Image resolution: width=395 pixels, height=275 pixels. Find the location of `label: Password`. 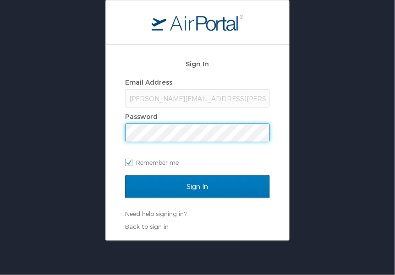

label: Password is located at coordinates (141, 116).